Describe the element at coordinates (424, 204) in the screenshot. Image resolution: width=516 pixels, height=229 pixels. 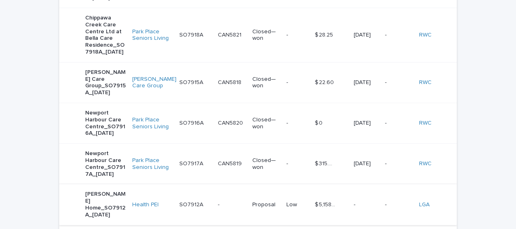
I see `a: LGA` at that location.